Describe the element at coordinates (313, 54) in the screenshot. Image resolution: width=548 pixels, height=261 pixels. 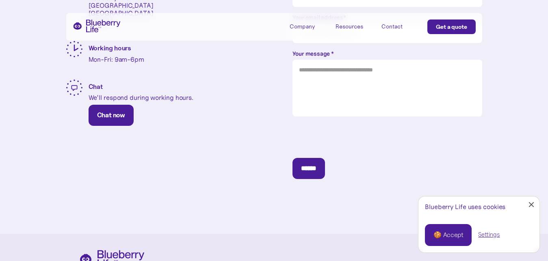
I see `strong: Your message *` at that location.